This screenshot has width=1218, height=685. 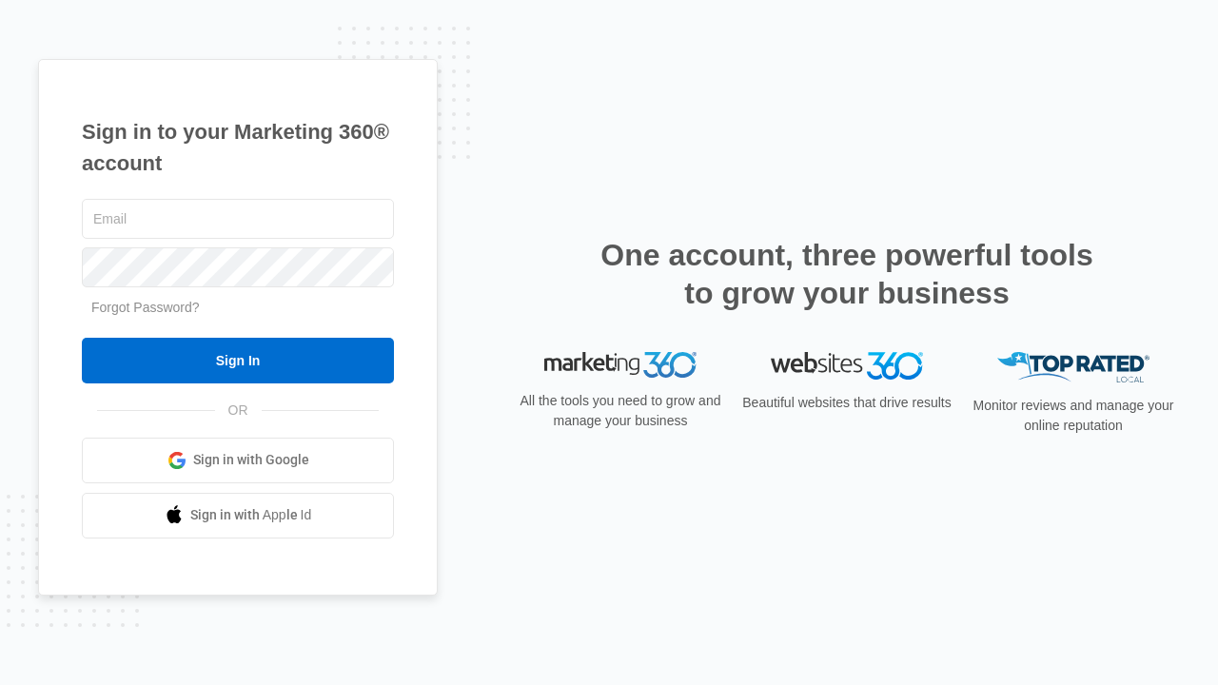 What do you see at coordinates (238, 410) in the screenshot?
I see `span: OR` at bounding box center [238, 410].